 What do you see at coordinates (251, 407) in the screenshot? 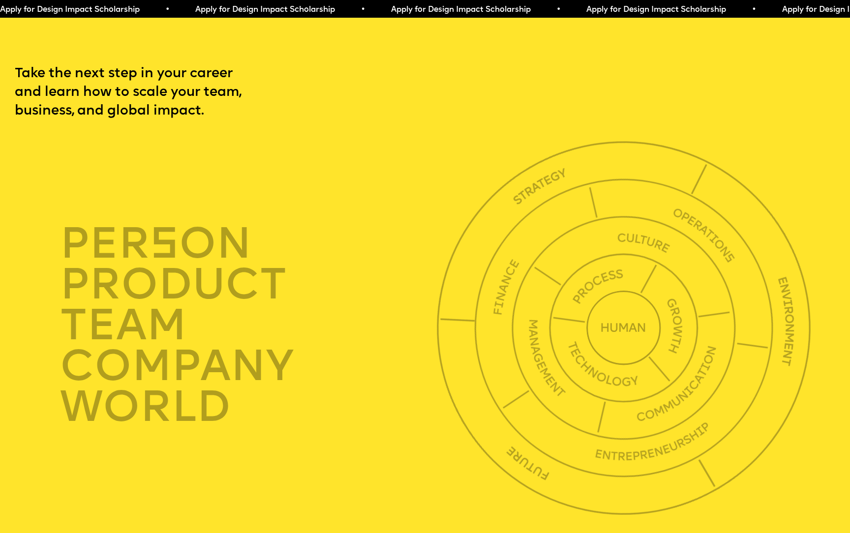
I see `div: world` at bounding box center [251, 407].